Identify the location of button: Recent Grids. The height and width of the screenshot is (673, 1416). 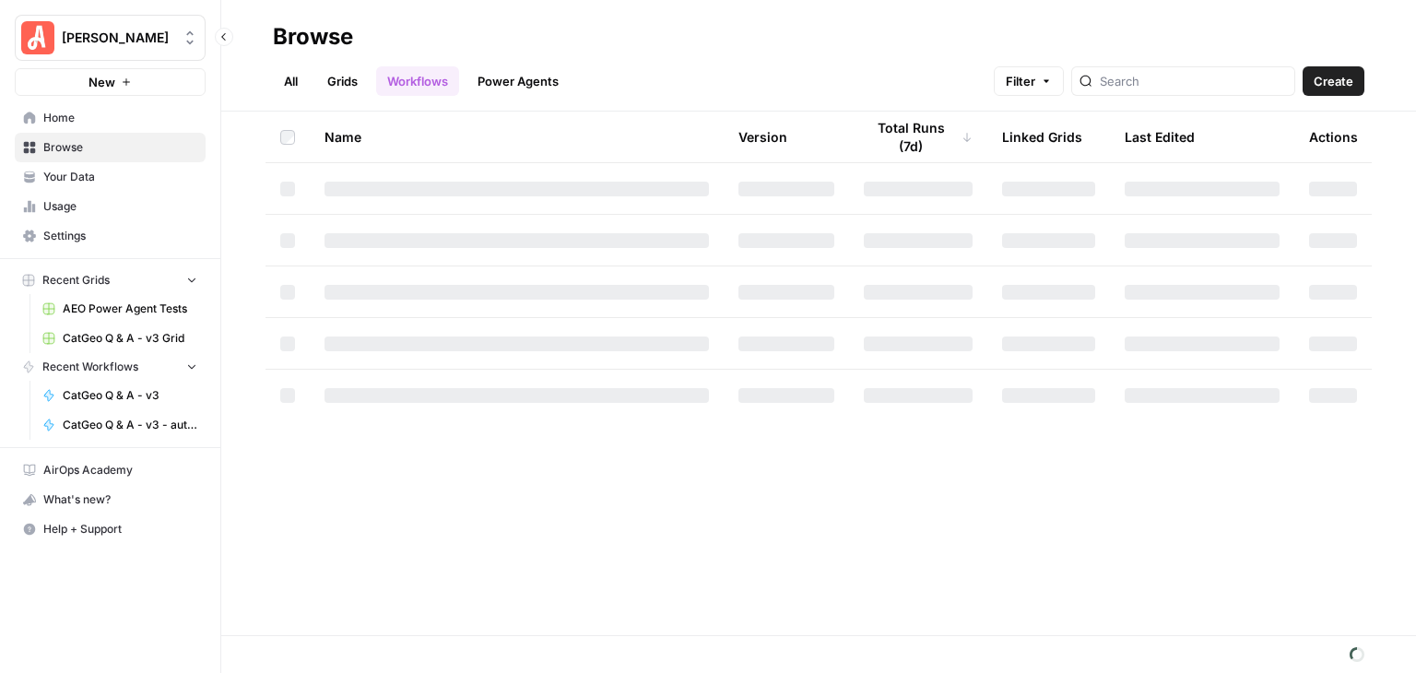
(110, 280).